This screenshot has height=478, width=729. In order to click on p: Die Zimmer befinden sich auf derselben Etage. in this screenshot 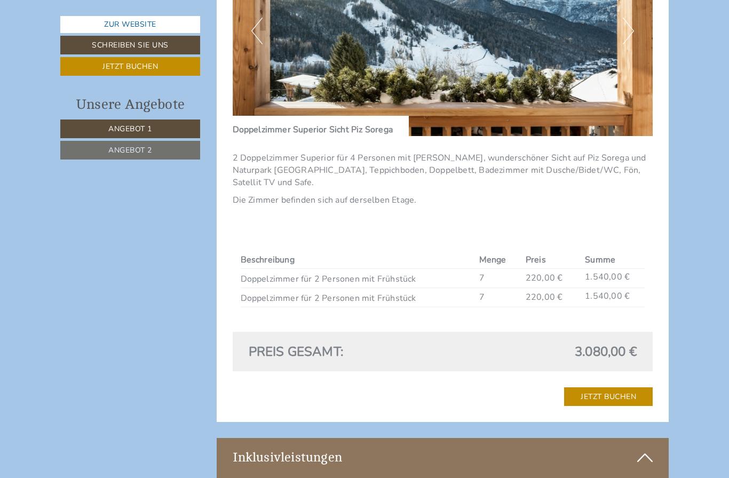, I will do `click(443, 200)`.